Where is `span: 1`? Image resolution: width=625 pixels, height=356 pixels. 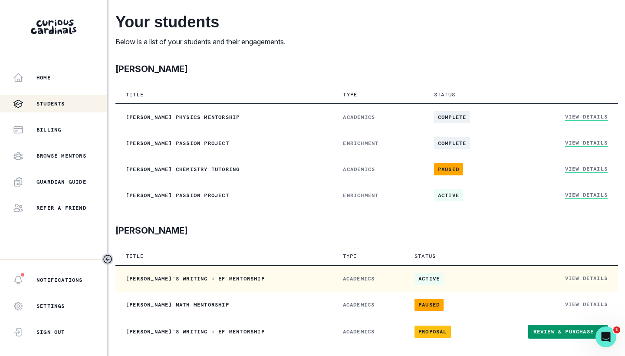
span: 1 is located at coordinates (617, 330).